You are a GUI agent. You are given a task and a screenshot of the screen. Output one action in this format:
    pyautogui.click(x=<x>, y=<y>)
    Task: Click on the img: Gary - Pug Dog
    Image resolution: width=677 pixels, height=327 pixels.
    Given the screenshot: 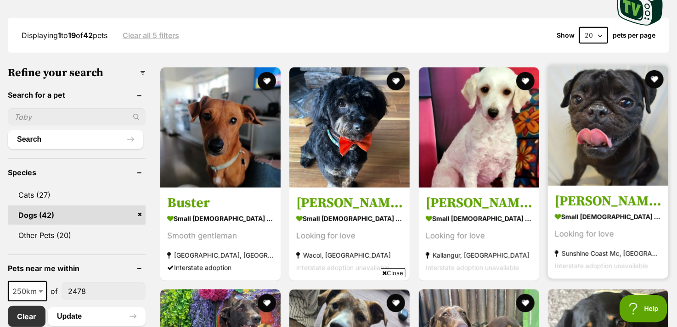 What is the action you would take?
    pyautogui.click(x=608, y=126)
    